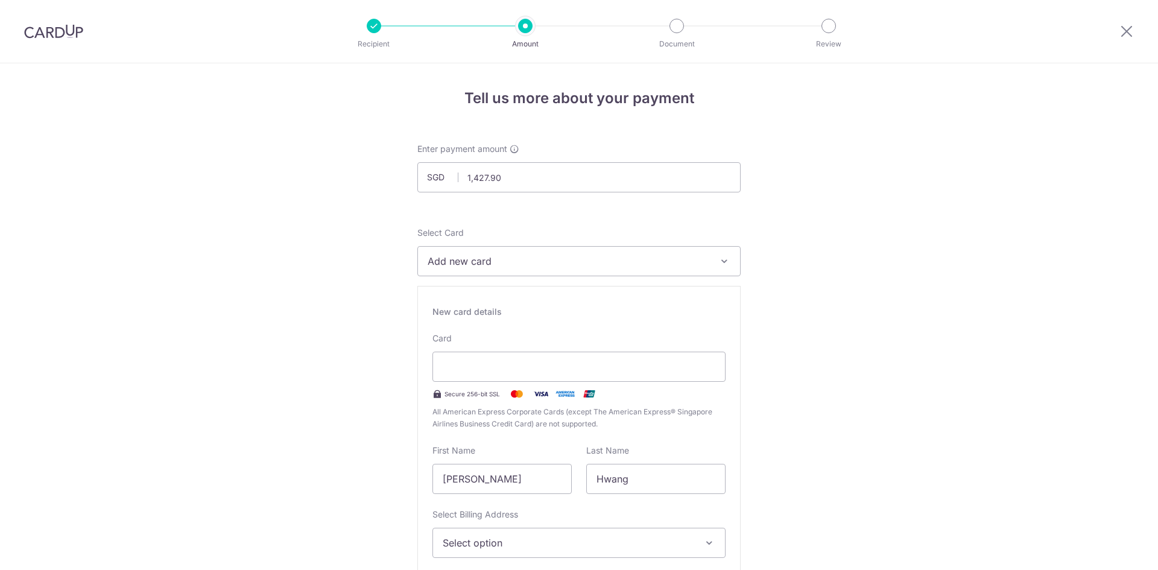  What do you see at coordinates (475, 514) in the screenshot?
I see `label: Select Billing Address` at bounding box center [475, 514].